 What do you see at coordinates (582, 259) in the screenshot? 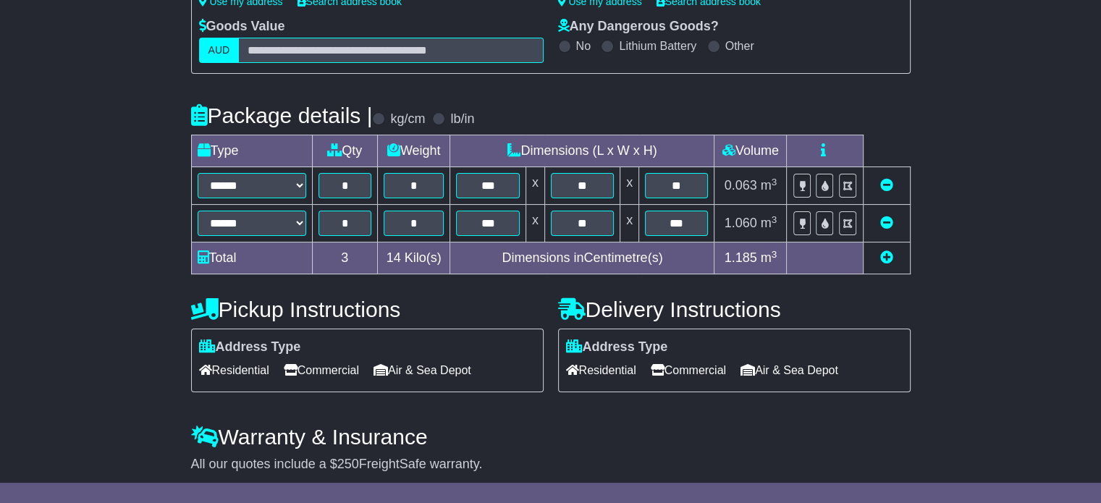
I see `td: Dimensions in Centimetre(s)` at bounding box center [582, 259].